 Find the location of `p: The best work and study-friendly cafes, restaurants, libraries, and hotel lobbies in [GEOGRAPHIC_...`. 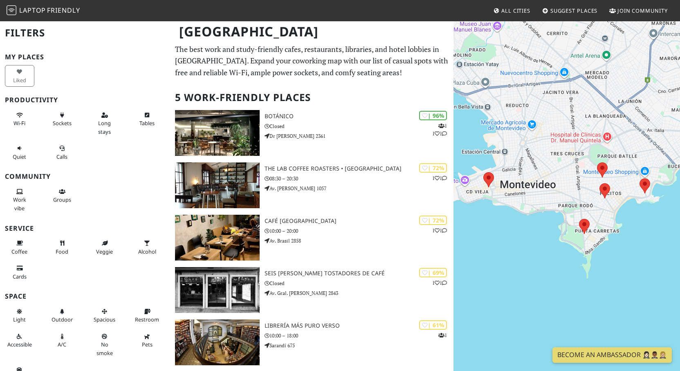

p: The best work and study-friendly cafes, restaurants, libraries, and hotel lobbies in [GEOGRAPHIC_... is located at coordinates (311, 61).